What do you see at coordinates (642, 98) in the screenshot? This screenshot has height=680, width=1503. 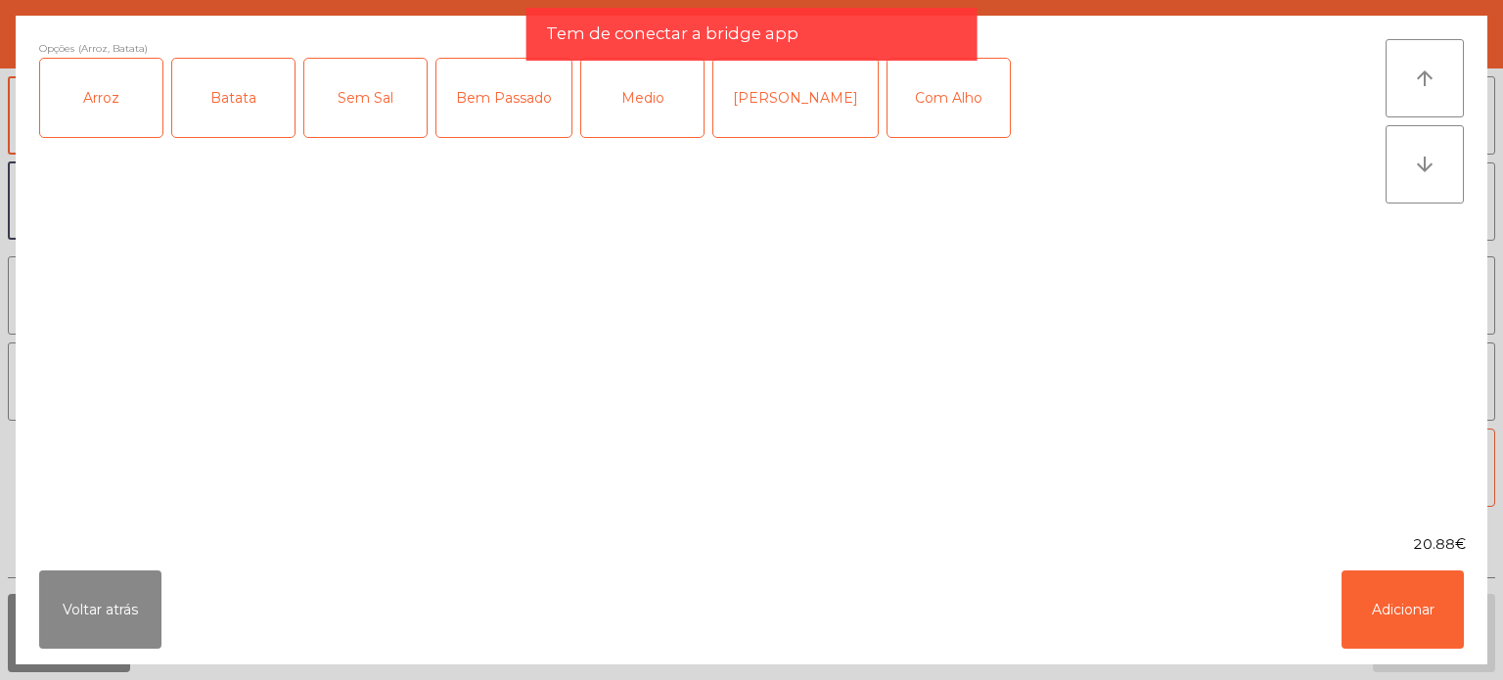 I see `div: Medio` at bounding box center [642, 98].